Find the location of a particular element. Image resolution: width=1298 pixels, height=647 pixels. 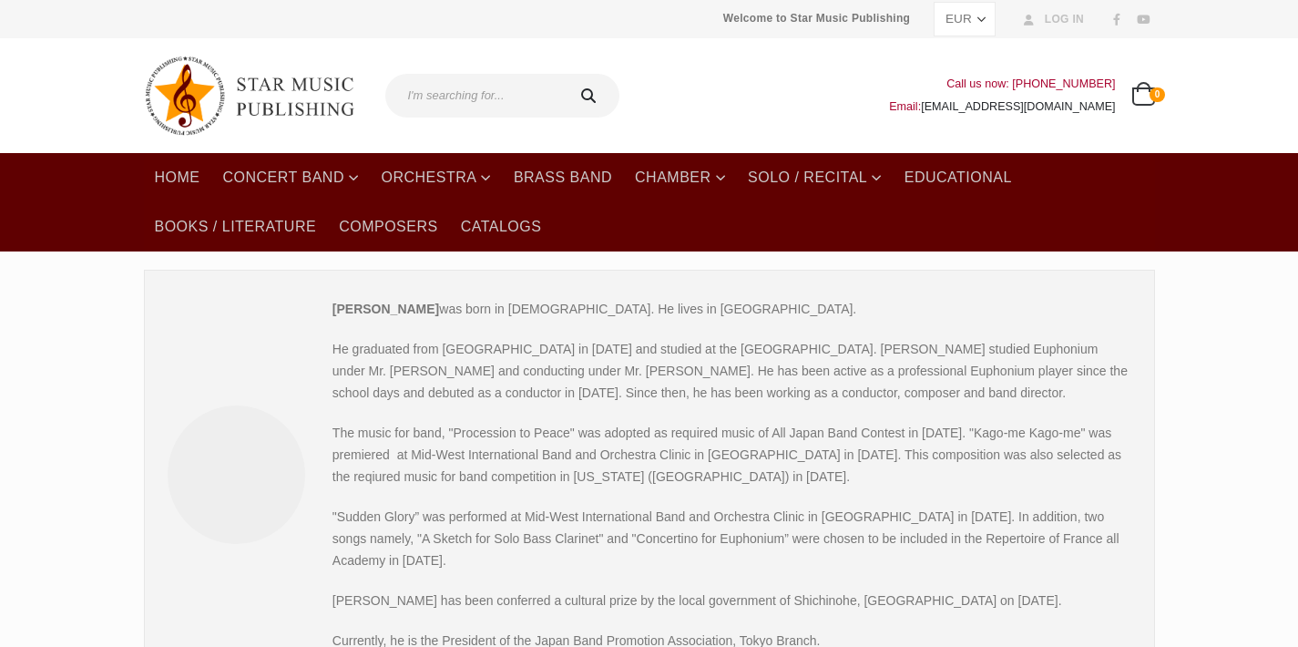

div: Email: is located at coordinates (1002, 107).